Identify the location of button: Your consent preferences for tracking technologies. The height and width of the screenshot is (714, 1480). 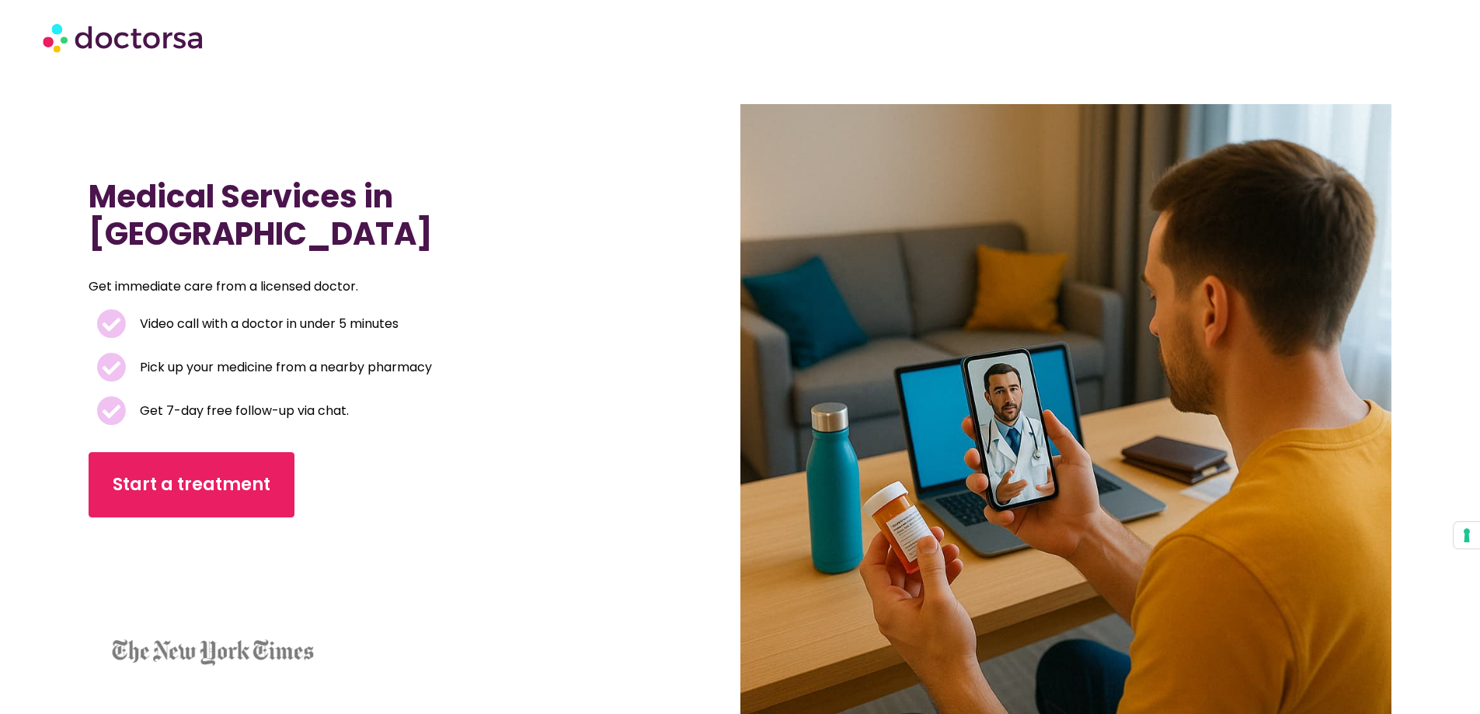
(1467, 535).